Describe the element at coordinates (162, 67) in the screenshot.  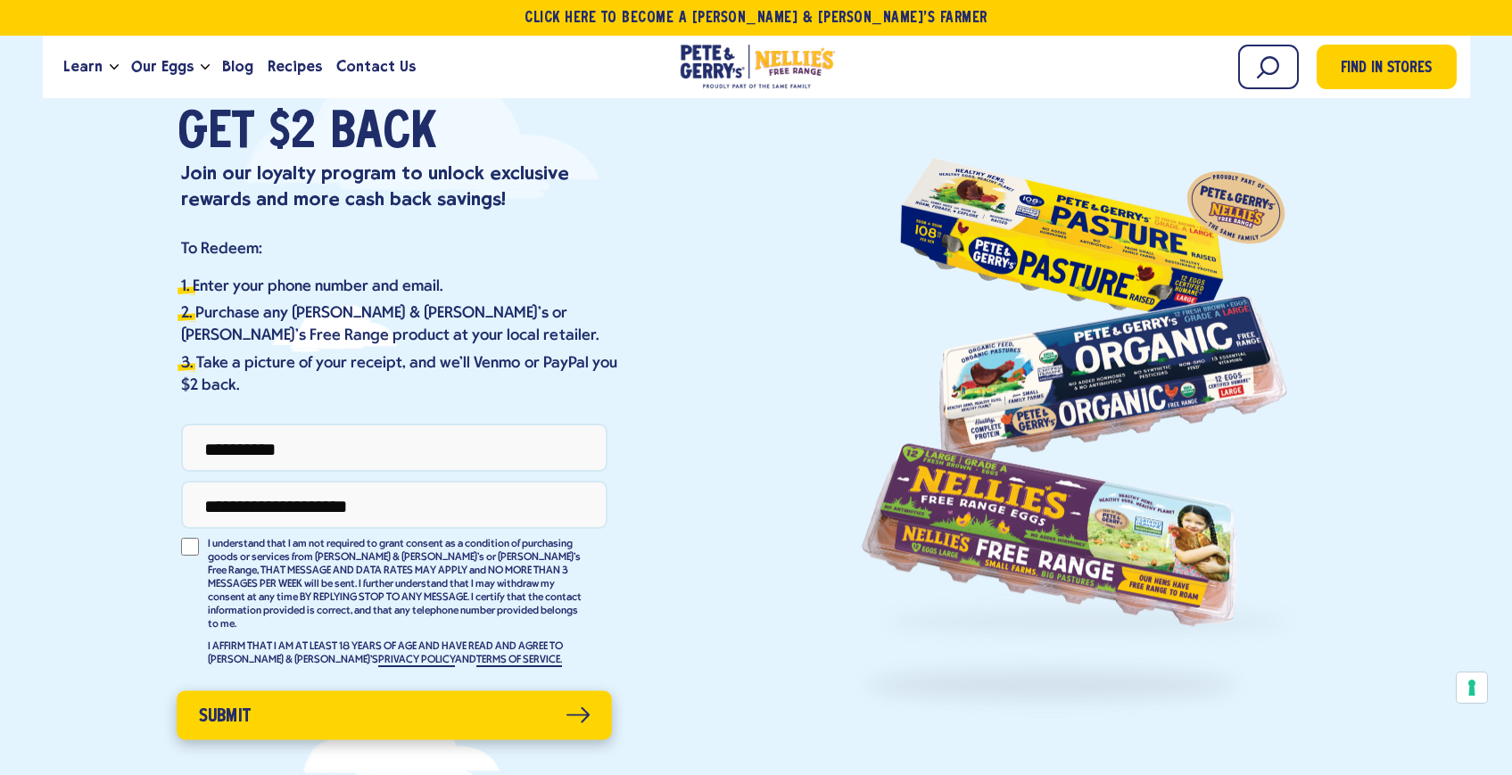
I see `a: Our Eggs` at that location.